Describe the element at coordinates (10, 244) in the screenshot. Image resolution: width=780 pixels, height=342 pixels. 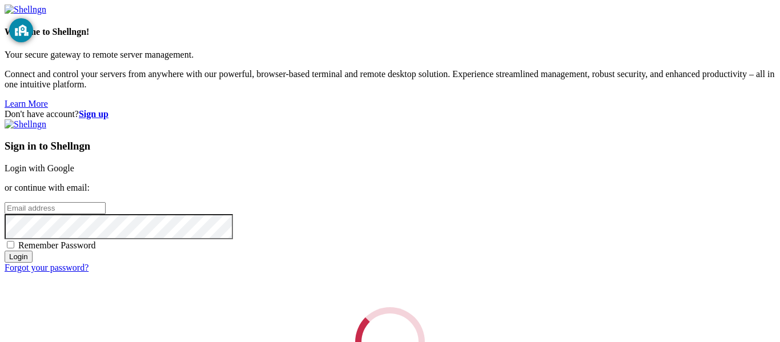
I see `input: Remember Password` at that location.